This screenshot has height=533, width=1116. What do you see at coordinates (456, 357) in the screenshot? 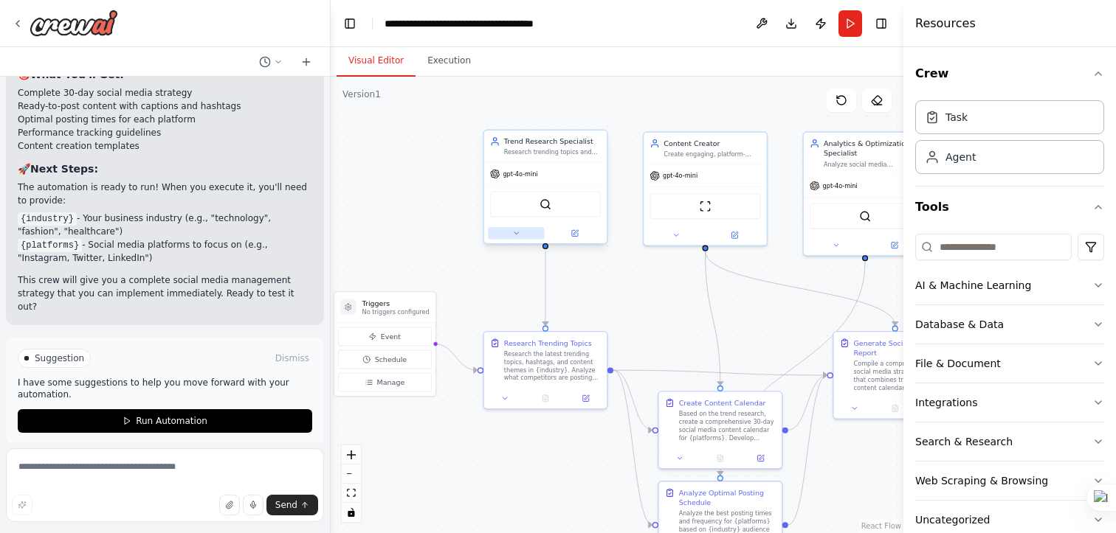
I see `g: Edge from triggers to 571028fe-b48c-4e0a-a9f9-c71dd29ac5a9` at bounding box center [456, 357].